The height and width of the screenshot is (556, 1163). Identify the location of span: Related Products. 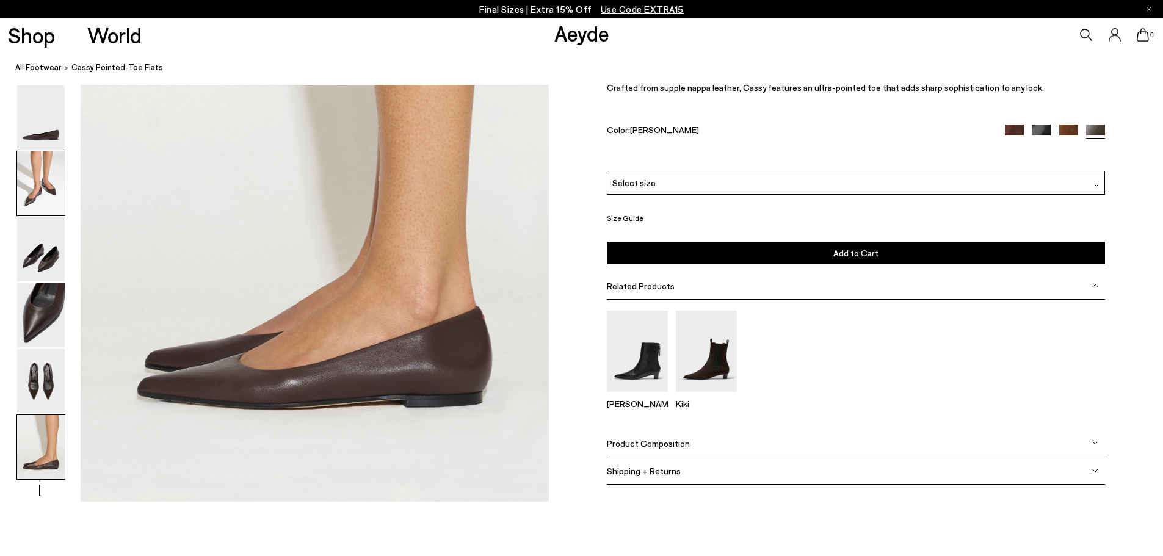
(641, 286).